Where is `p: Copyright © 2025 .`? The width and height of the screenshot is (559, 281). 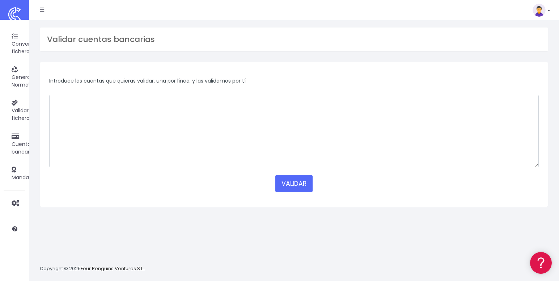
p: Copyright © 2025 . is located at coordinates (92, 269).